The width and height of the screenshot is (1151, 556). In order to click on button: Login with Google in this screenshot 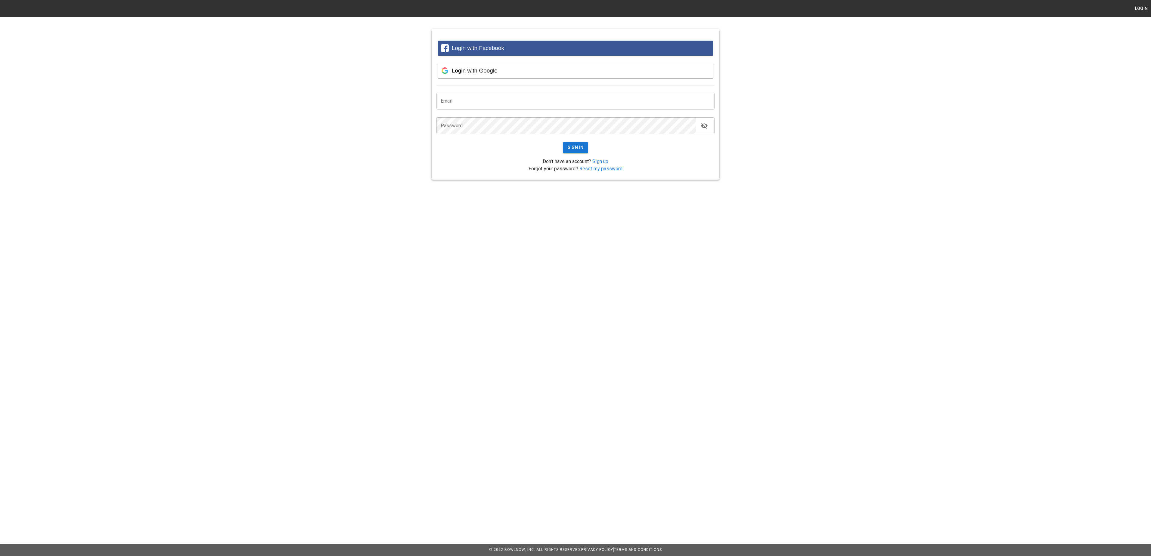, I will do `click(575, 71)`.